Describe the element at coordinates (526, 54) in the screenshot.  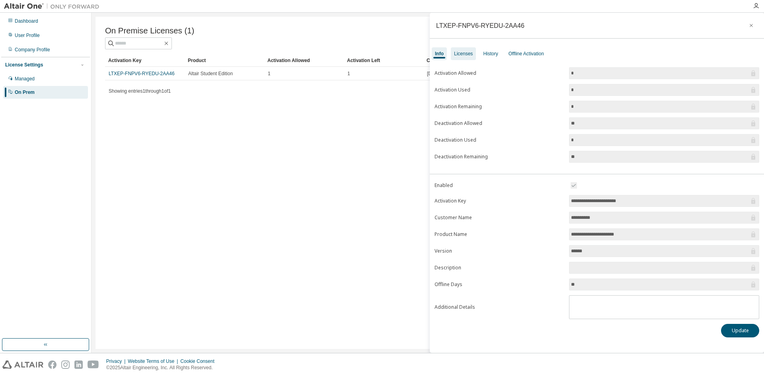
I see `div: Offline Activation` at that location.